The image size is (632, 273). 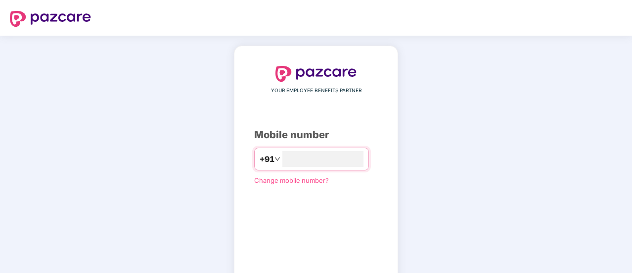 What do you see at coordinates (291, 180) in the screenshot?
I see `a: Change mobile number?` at bounding box center [291, 180].